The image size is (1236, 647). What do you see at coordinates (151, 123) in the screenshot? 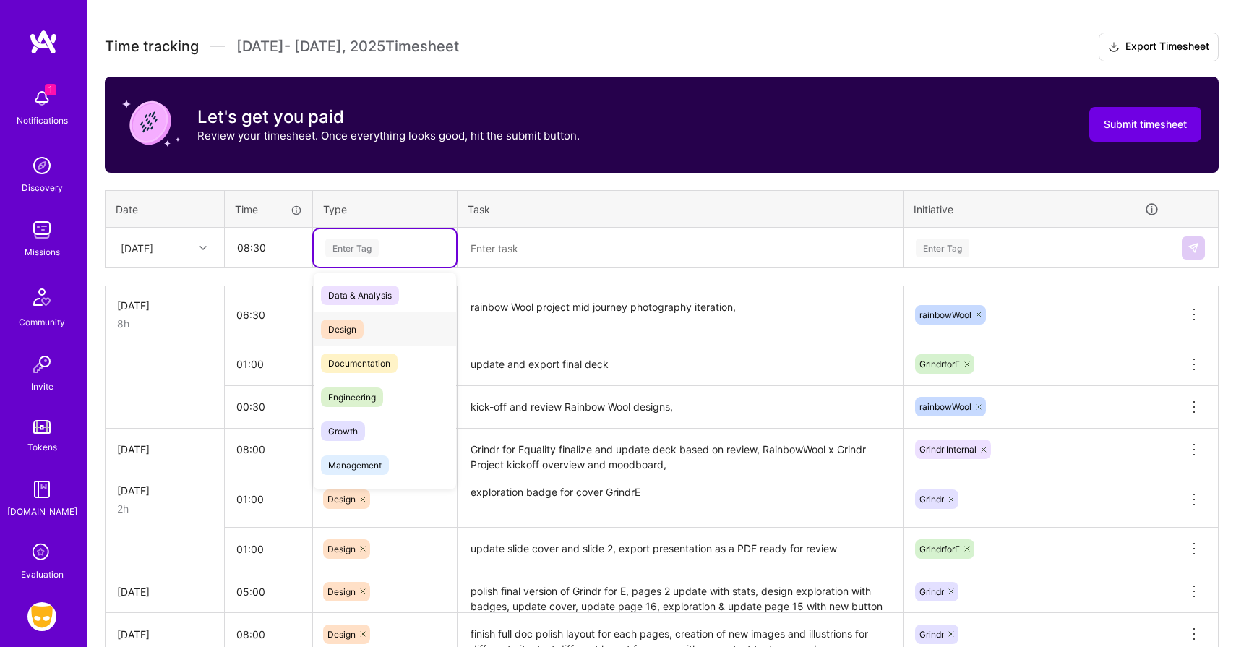
I see `img: coin` at bounding box center [151, 123].